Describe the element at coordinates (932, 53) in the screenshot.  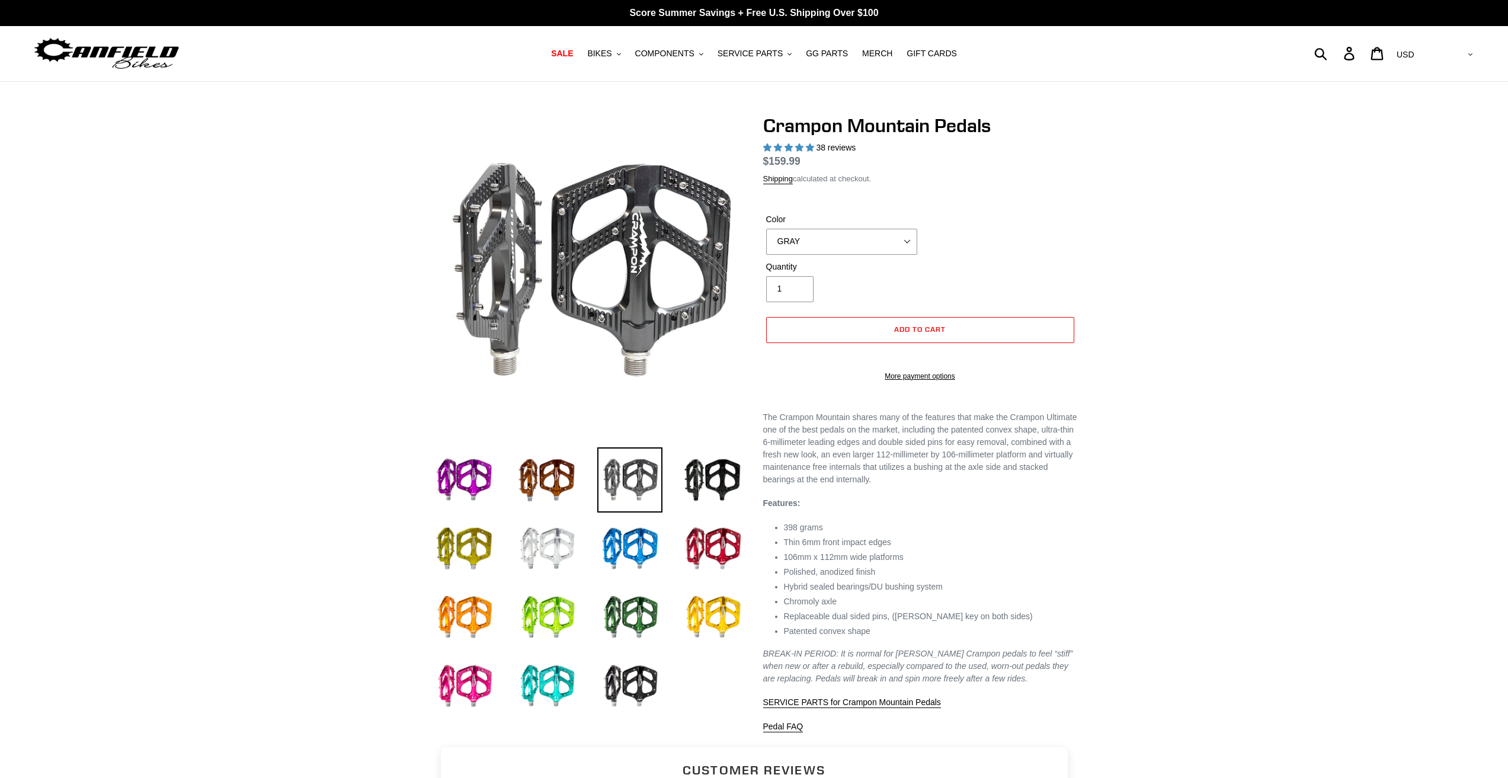
I see `span: GIFT CARDS` at that location.